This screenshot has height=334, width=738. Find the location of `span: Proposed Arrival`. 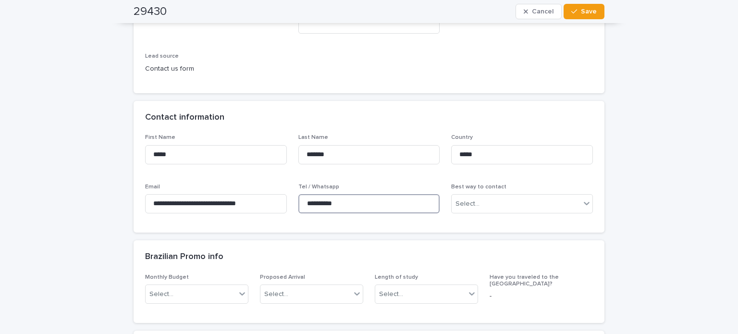

span: Proposed Arrival is located at coordinates (282, 277).